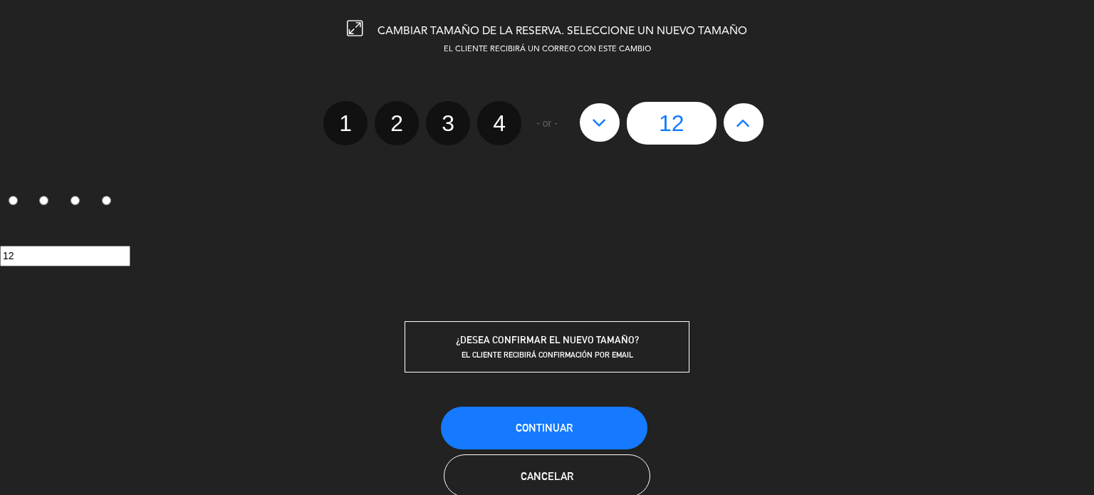 The width and height of the screenshot is (1094, 495). I want to click on span: EL CLIENTE RECIBIRÁ UN CORREO CON ESTE CAMBIO, so click(547, 49).